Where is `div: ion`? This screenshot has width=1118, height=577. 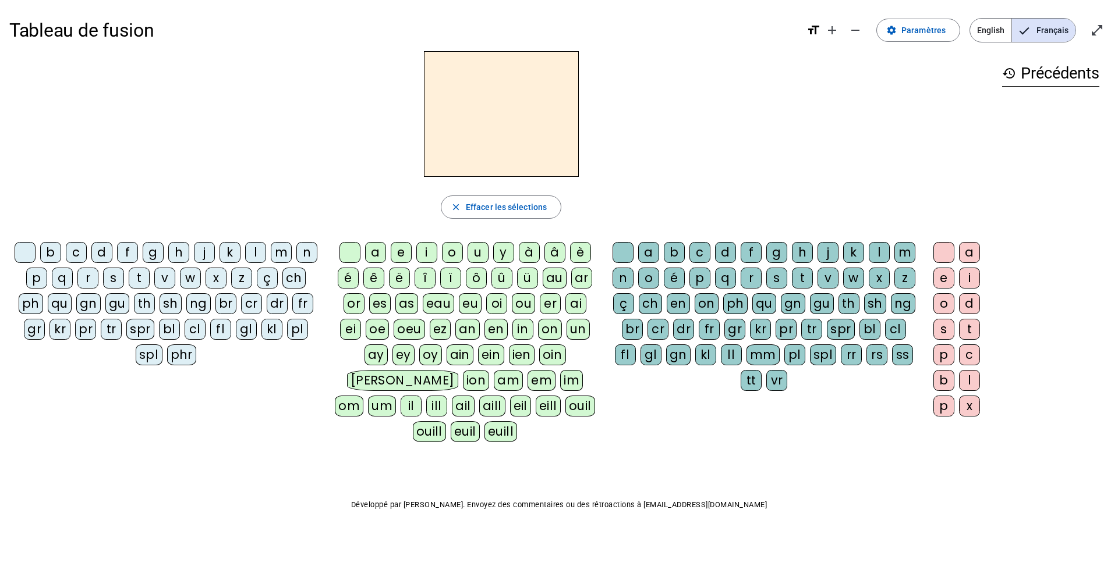
div: ion is located at coordinates (476, 381).